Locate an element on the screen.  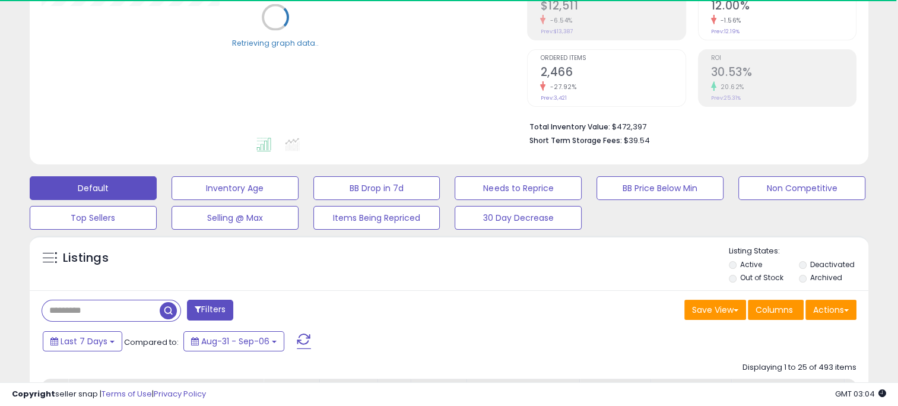
h2: 30.53% is located at coordinates (783, 73).